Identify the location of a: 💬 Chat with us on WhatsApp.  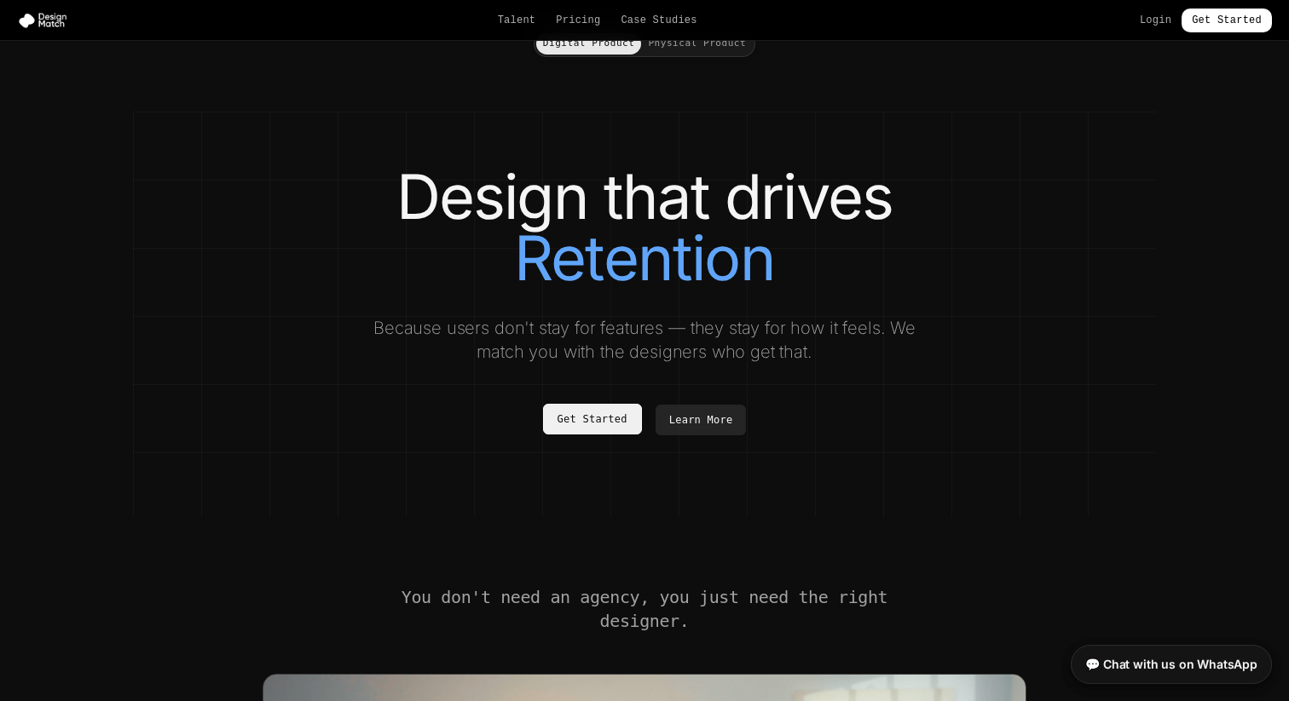
(1171, 665).